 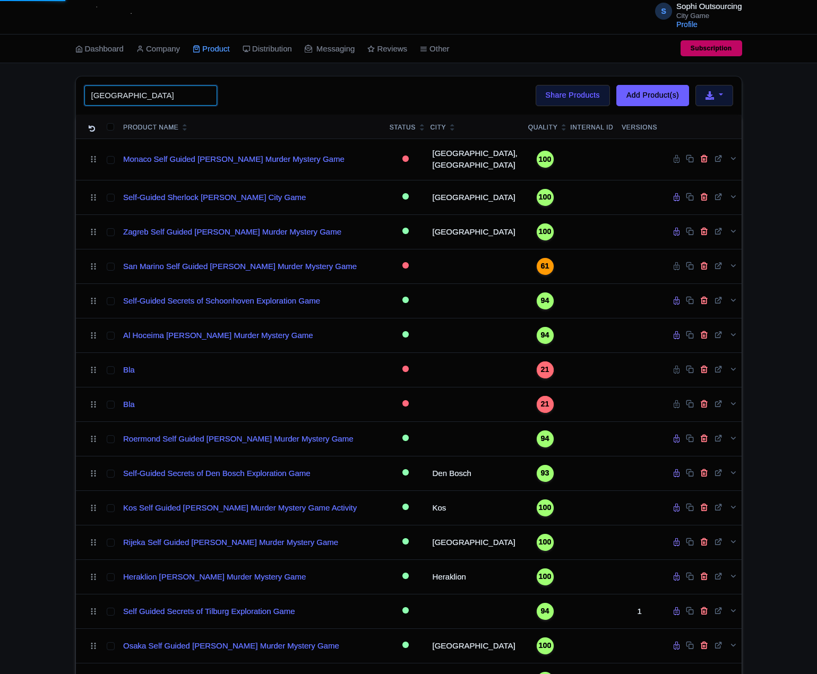 What do you see at coordinates (158, 49) in the screenshot?
I see `a: Company` at bounding box center [158, 49].